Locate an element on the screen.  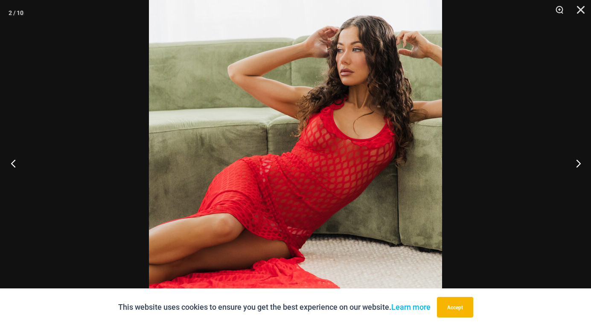
div: 2 / 10 is located at coordinates (16, 13).